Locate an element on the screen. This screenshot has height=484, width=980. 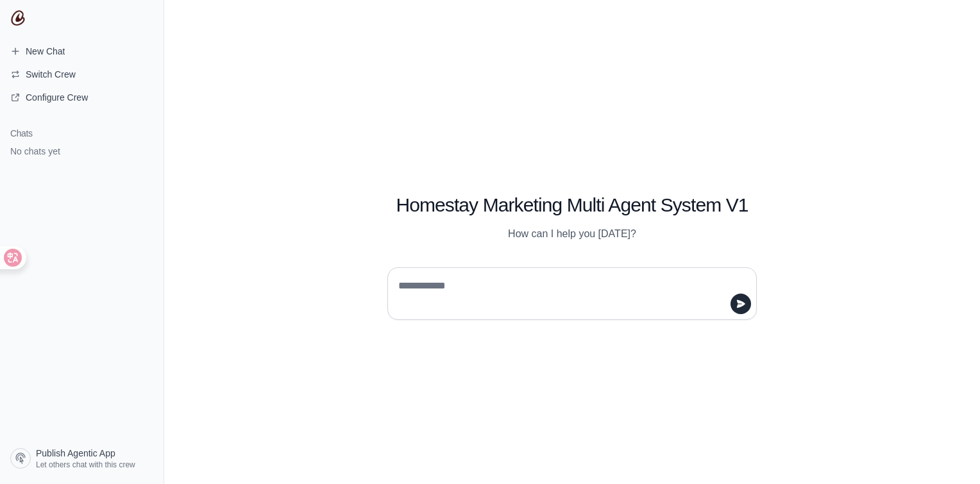
a: Publish Agentic App Let others chat with this crew is located at coordinates (81, 459).